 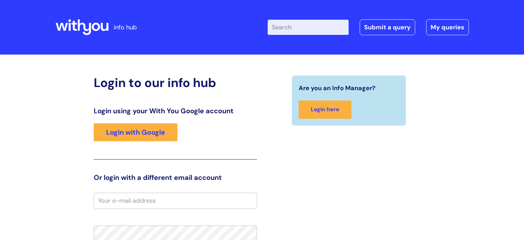 I want to click on a: Login here, so click(x=325, y=109).